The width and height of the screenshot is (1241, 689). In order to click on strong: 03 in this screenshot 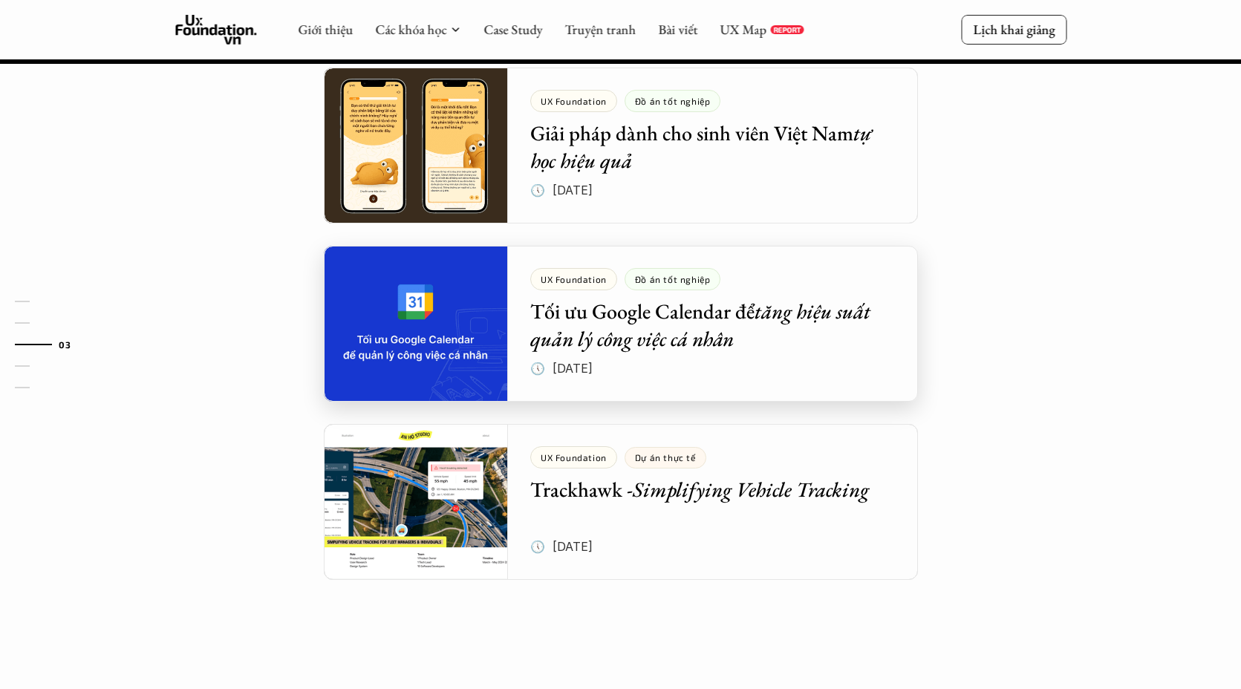, I will do `click(65, 345)`.